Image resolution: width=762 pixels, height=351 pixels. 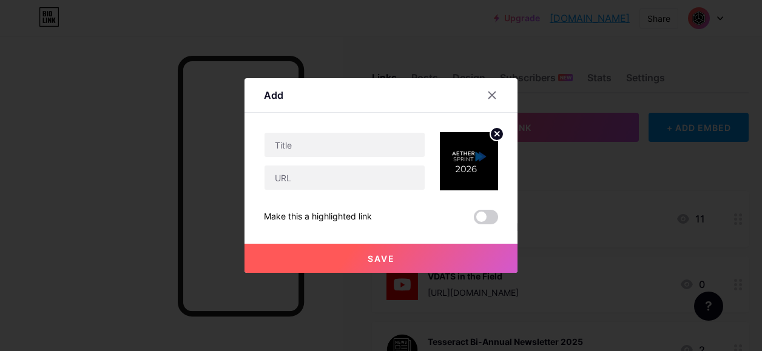 I want to click on div: Add, so click(x=273, y=95).